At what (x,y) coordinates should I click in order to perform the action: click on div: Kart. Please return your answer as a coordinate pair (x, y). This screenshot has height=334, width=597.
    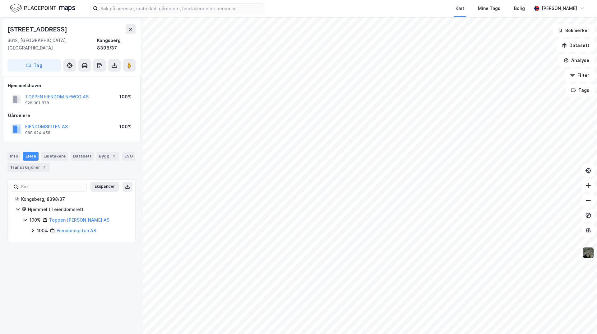
    Looking at the image, I should click on (460, 8).